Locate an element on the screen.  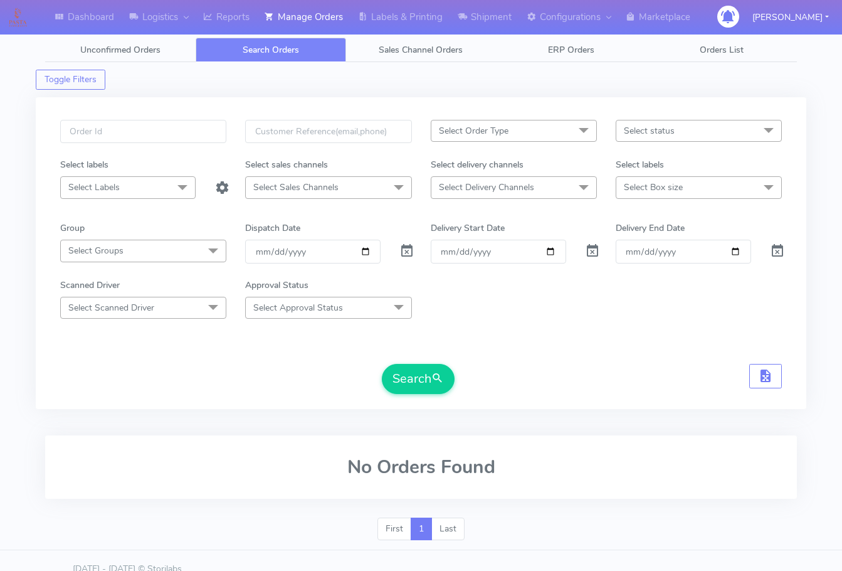
h2: No Orders Found is located at coordinates (421, 467).